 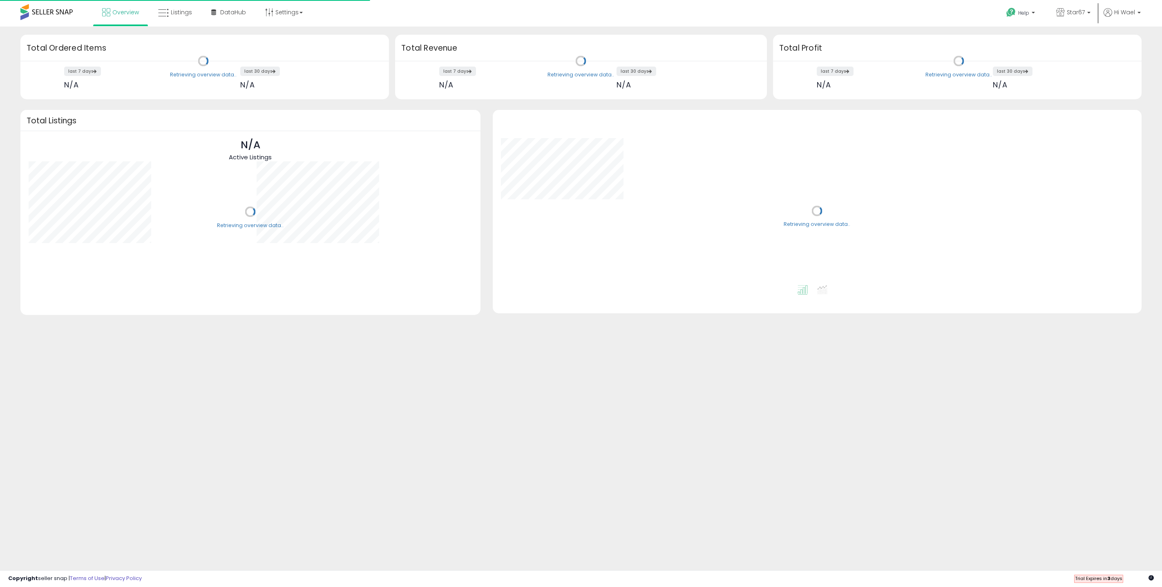 I want to click on span: Listings, so click(x=181, y=12).